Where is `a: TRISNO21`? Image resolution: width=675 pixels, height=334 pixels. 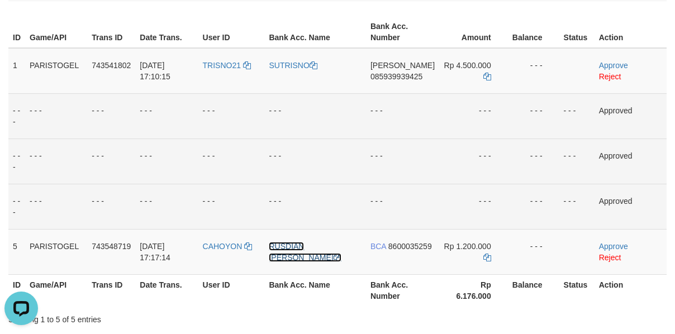
a: TRISNO21 is located at coordinates (227, 65).